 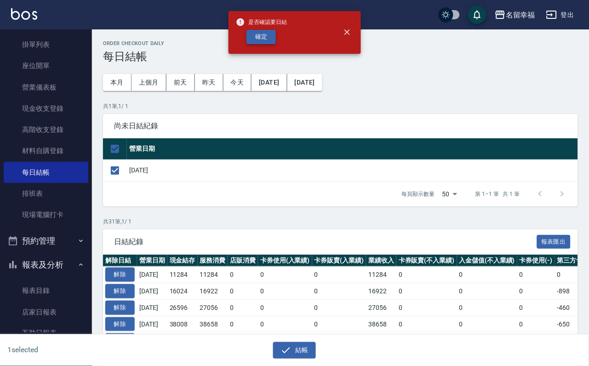 What do you see at coordinates (24, 14) in the screenshot?
I see `img: Logo` at bounding box center [24, 14].